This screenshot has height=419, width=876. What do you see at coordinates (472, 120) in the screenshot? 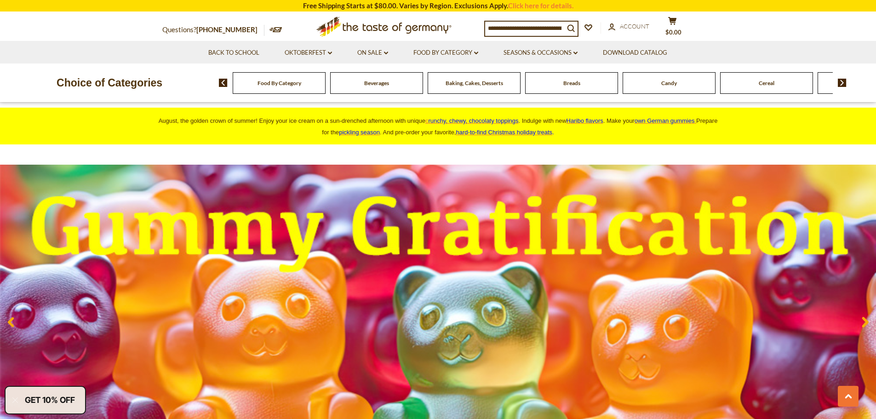
I see `a: crunchy, chewy, chocolaty toppings` at bounding box center [472, 120].